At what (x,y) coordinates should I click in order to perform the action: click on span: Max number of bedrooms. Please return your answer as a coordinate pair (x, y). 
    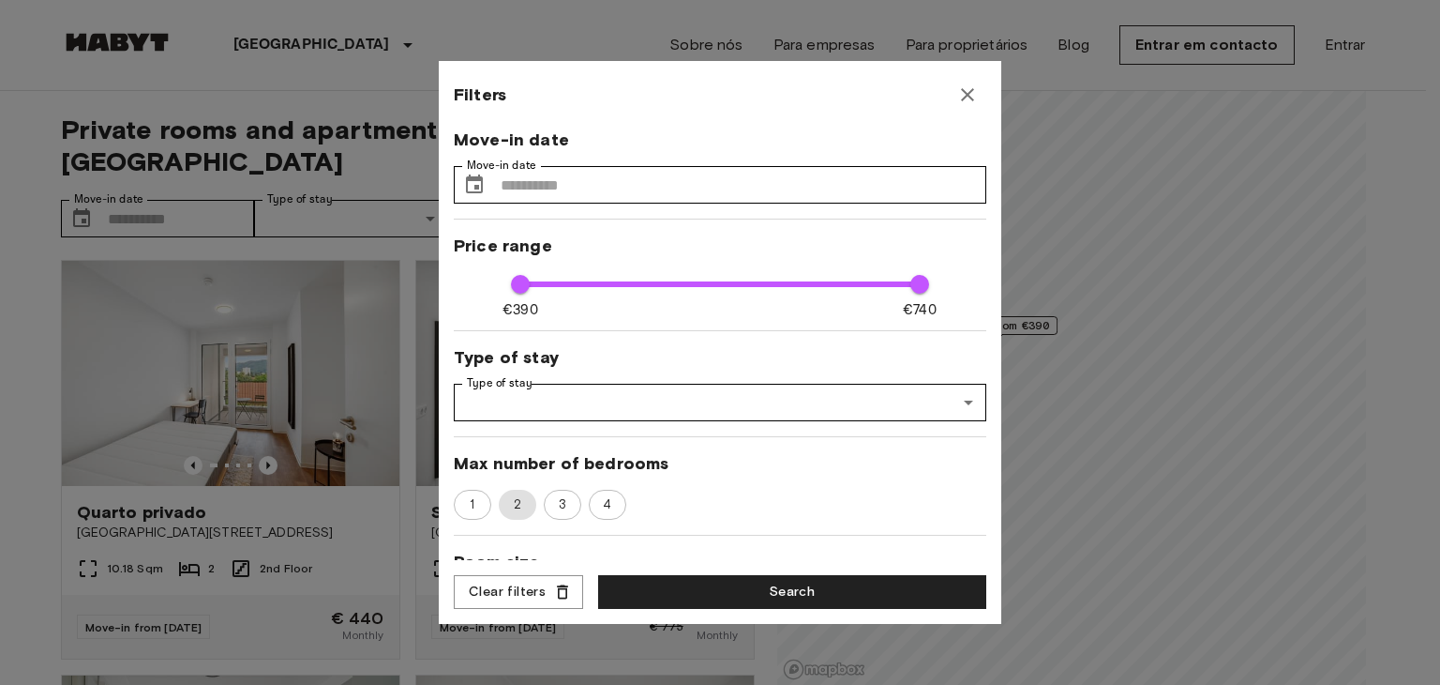
    Looking at the image, I should click on (720, 463).